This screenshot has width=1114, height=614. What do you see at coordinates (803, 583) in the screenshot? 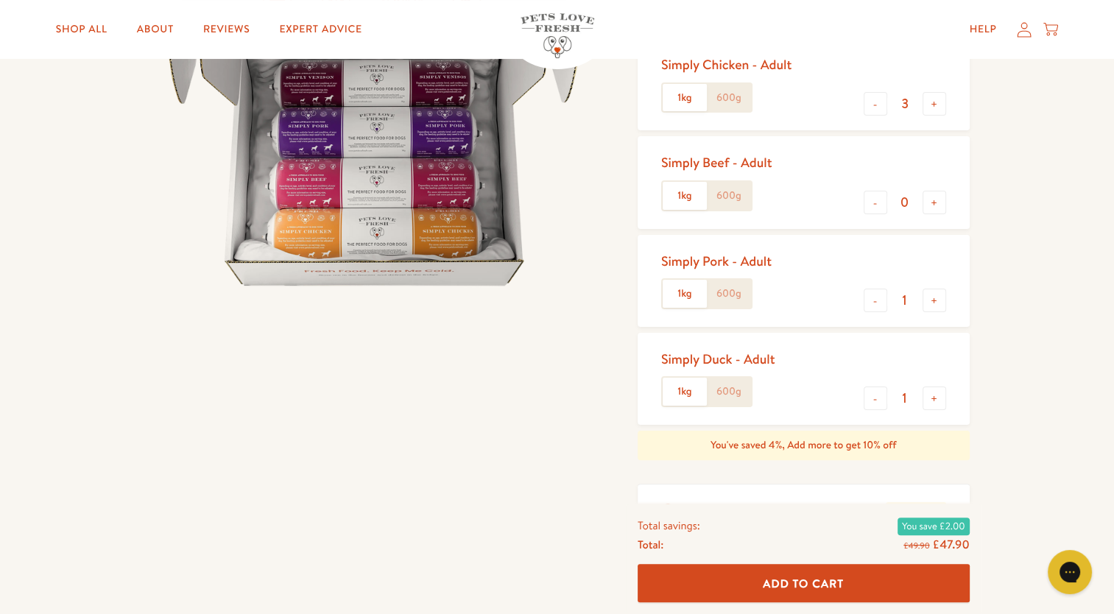
I see `button: Add To Cart` at bounding box center [803, 583].